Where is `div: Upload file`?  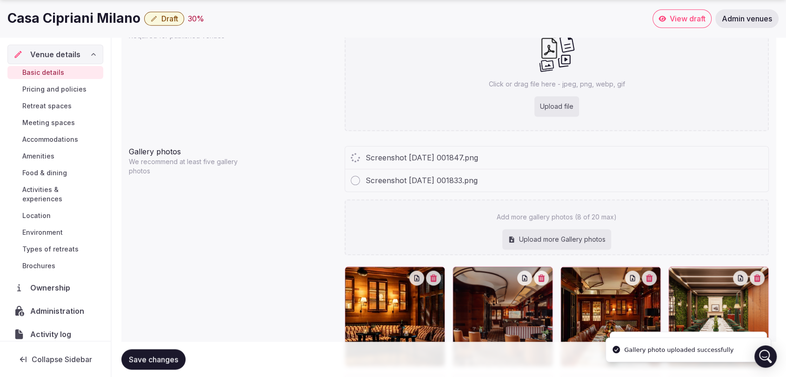
div: Upload file is located at coordinates (557, 107).